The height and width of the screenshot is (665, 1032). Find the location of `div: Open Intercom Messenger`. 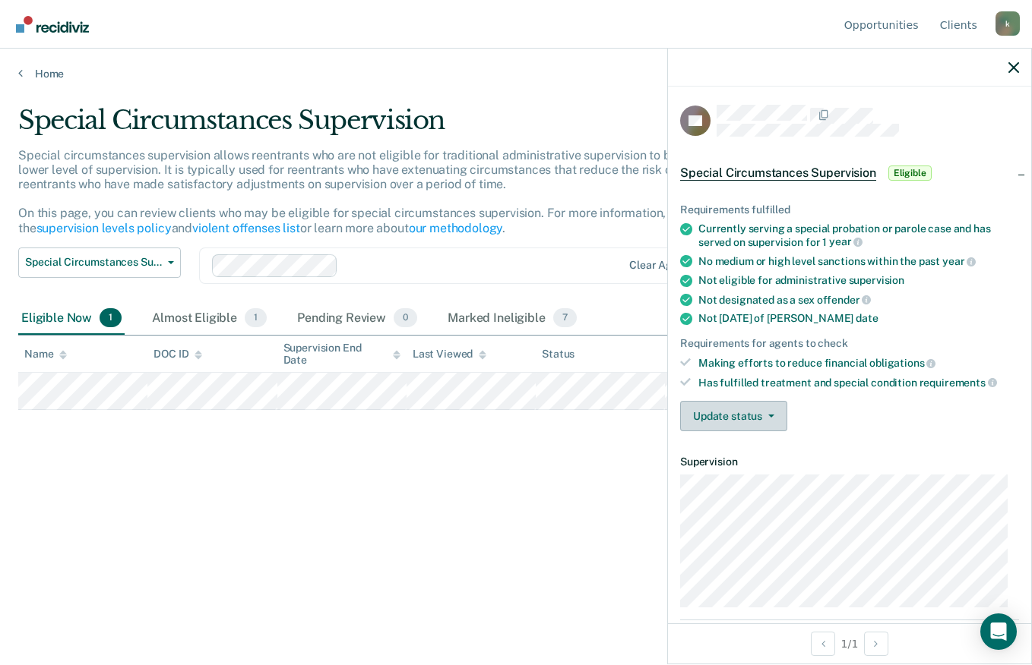

div: Open Intercom Messenger is located at coordinates (998, 632).